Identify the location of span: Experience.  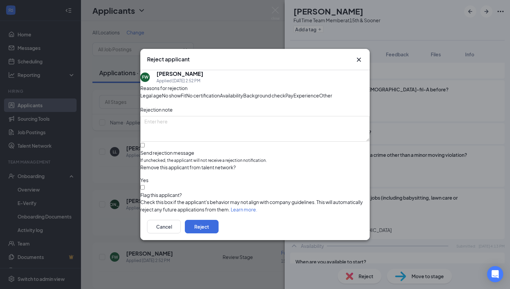
(306, 95).